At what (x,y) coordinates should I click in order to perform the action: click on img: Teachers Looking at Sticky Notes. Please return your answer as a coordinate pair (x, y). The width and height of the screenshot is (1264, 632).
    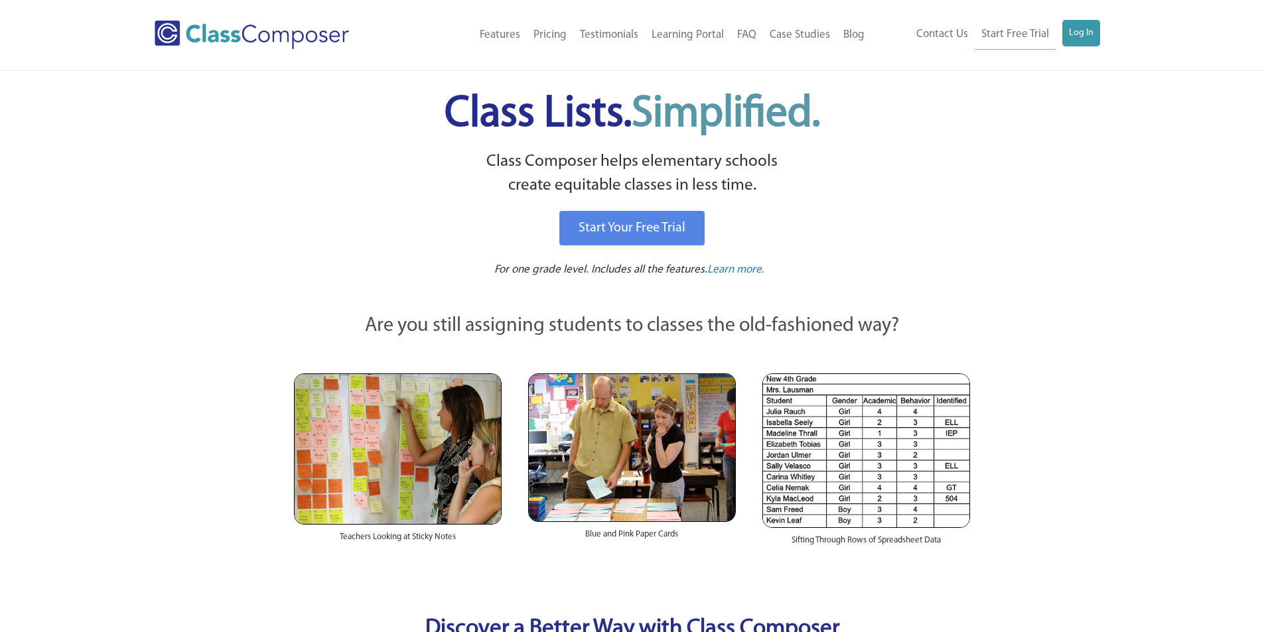
    Looking at the image, I should click on (397, 449).